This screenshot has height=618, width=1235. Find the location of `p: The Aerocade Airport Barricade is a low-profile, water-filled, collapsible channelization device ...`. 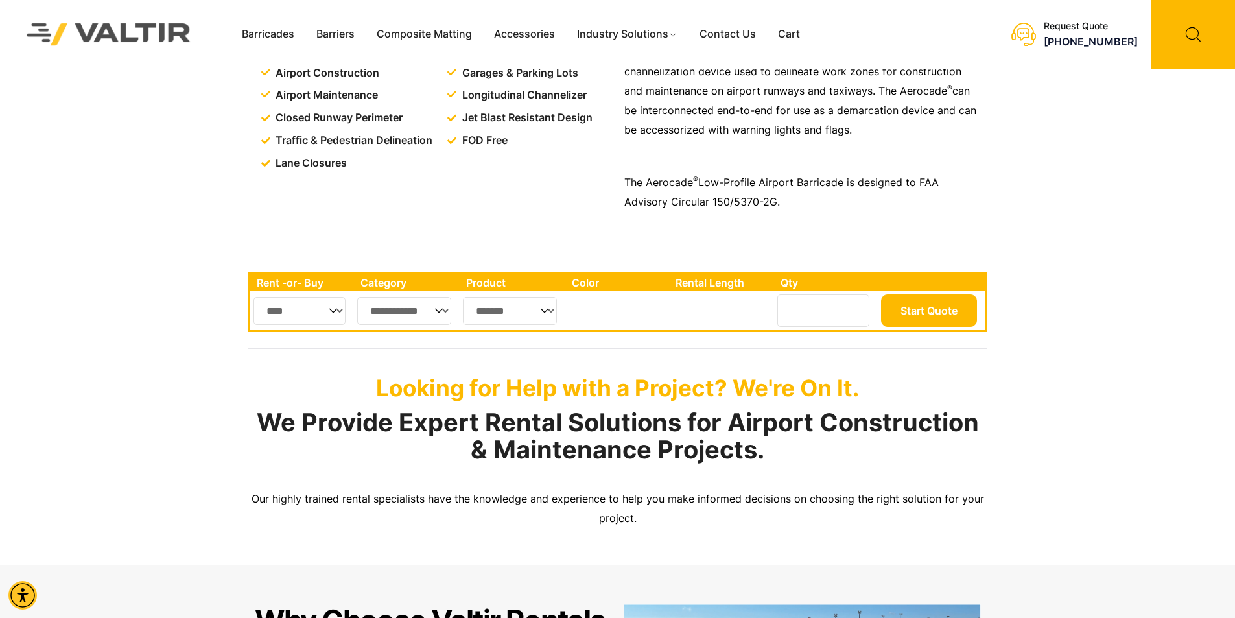

p: The Aerocade Airport Barricade is a low-profile, water-filled, collapsible channelization device ... is located at coordinates (803, 91).